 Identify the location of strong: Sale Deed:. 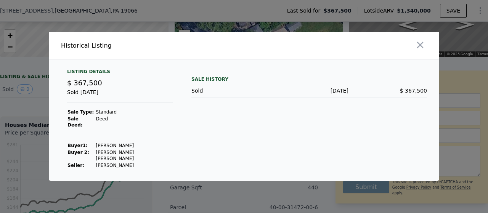
(75, 122).